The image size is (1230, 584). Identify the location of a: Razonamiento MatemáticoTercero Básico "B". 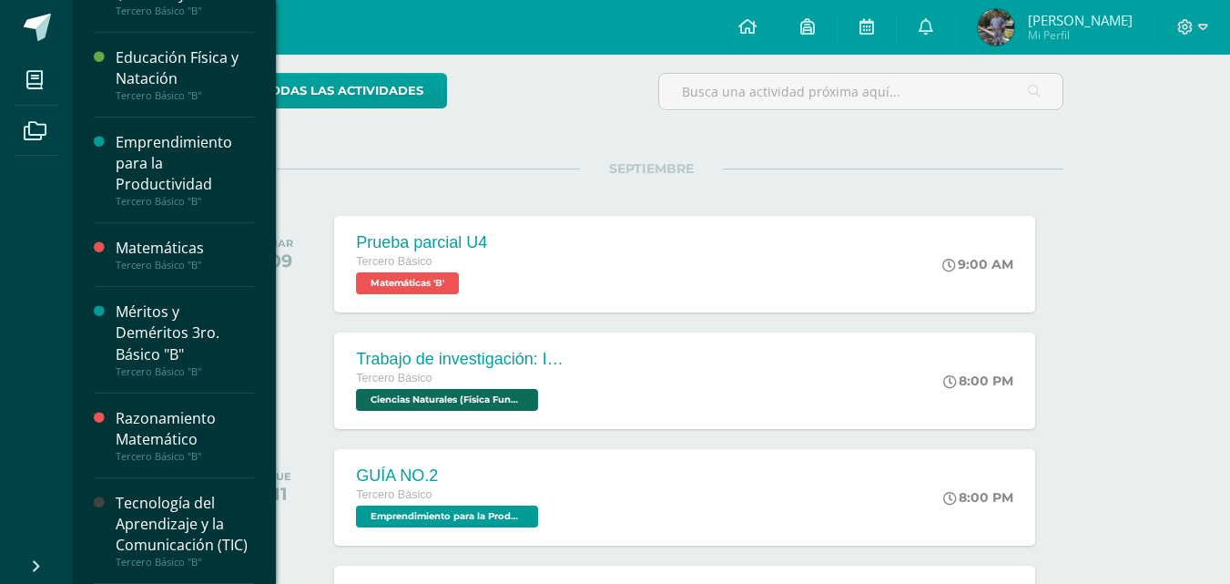
(185, 435).